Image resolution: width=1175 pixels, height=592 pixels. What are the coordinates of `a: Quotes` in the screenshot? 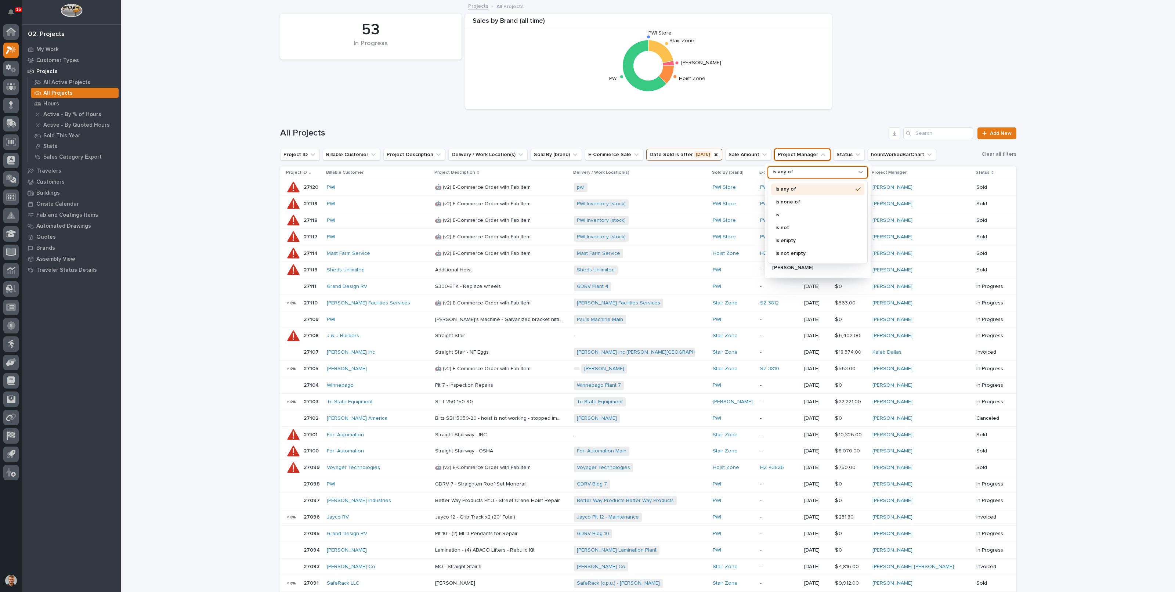 It's located at (72, 237).